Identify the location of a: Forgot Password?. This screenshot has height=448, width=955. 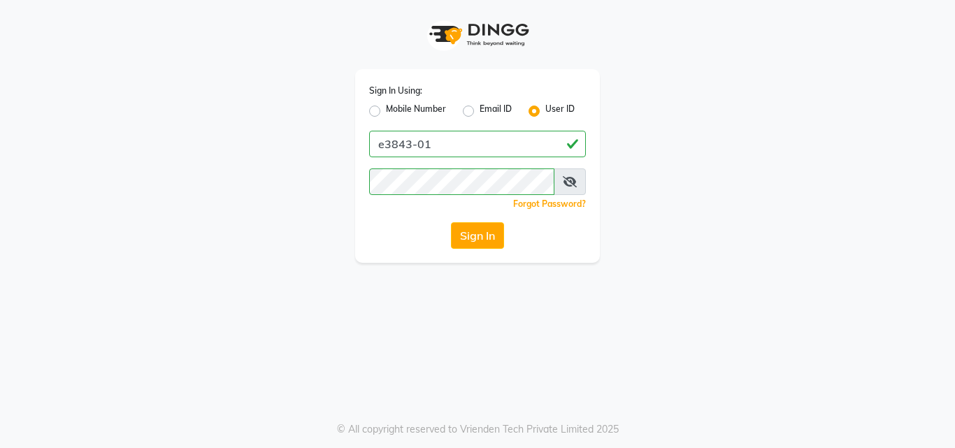
(549, 203).